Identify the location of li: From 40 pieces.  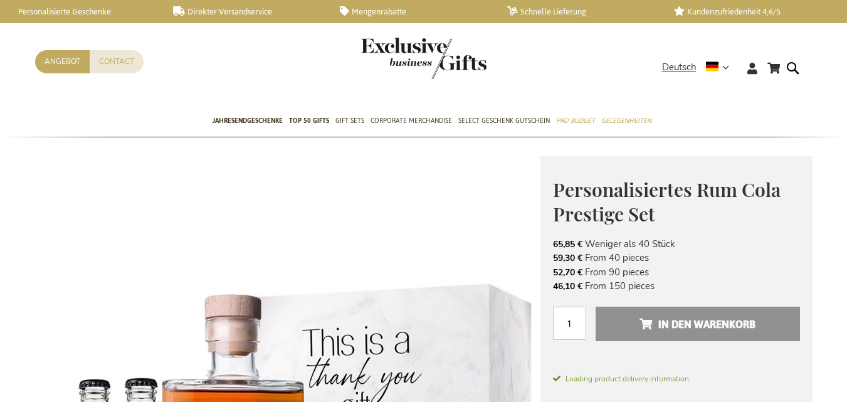
(677, 258).